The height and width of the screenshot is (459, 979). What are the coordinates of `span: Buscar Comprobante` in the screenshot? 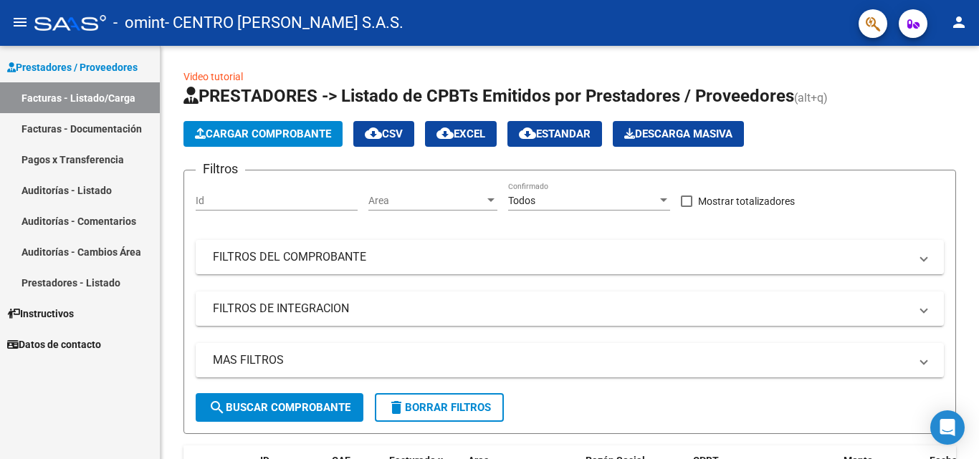 It's located at (280, 408).